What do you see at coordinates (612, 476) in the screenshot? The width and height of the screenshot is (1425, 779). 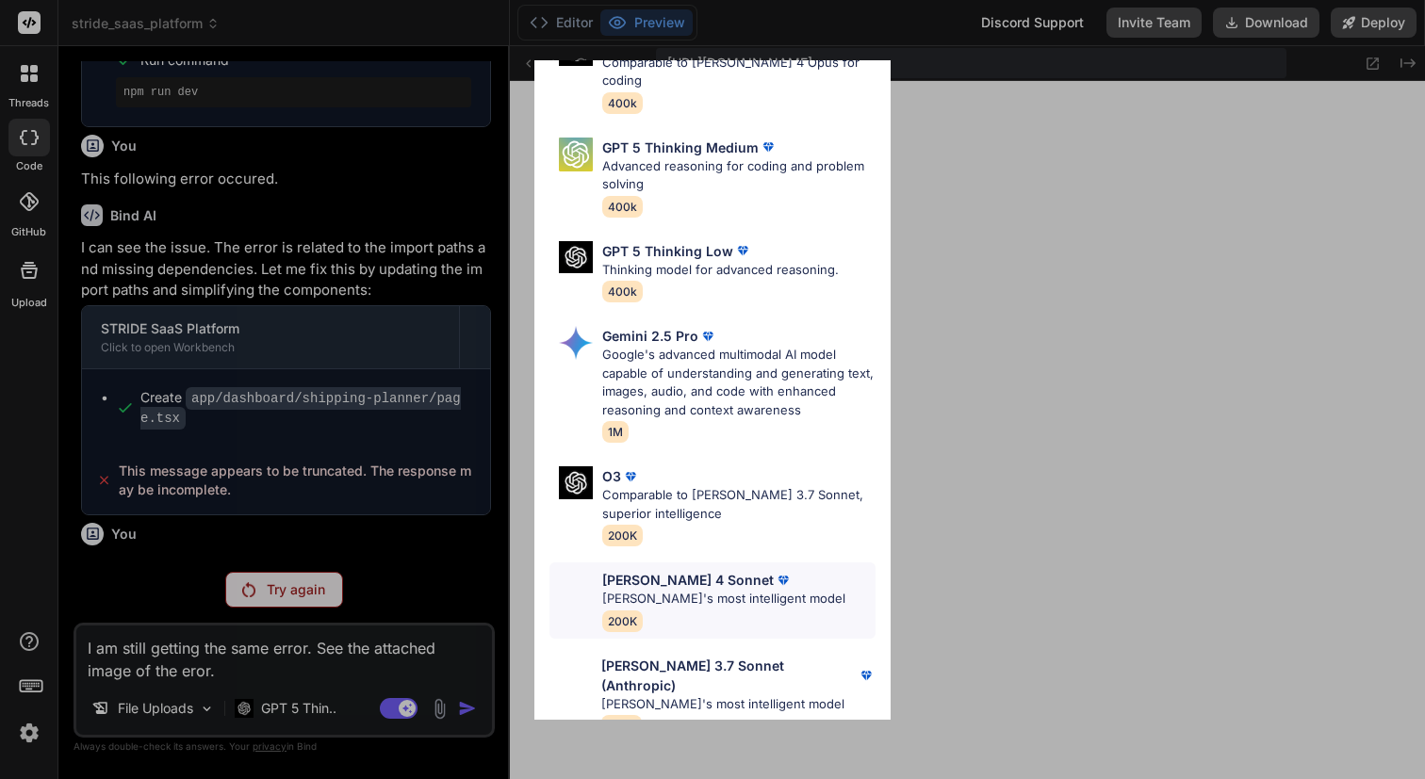 I see `p: O3` at bounding box center [612, 476].